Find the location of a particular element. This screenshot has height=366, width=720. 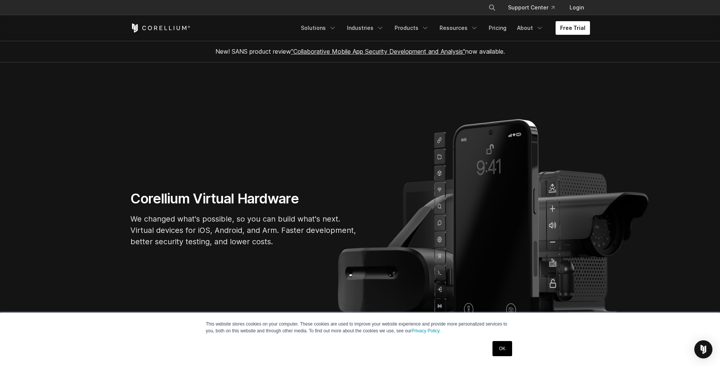

a: Products is located at coordinates (411, 28).